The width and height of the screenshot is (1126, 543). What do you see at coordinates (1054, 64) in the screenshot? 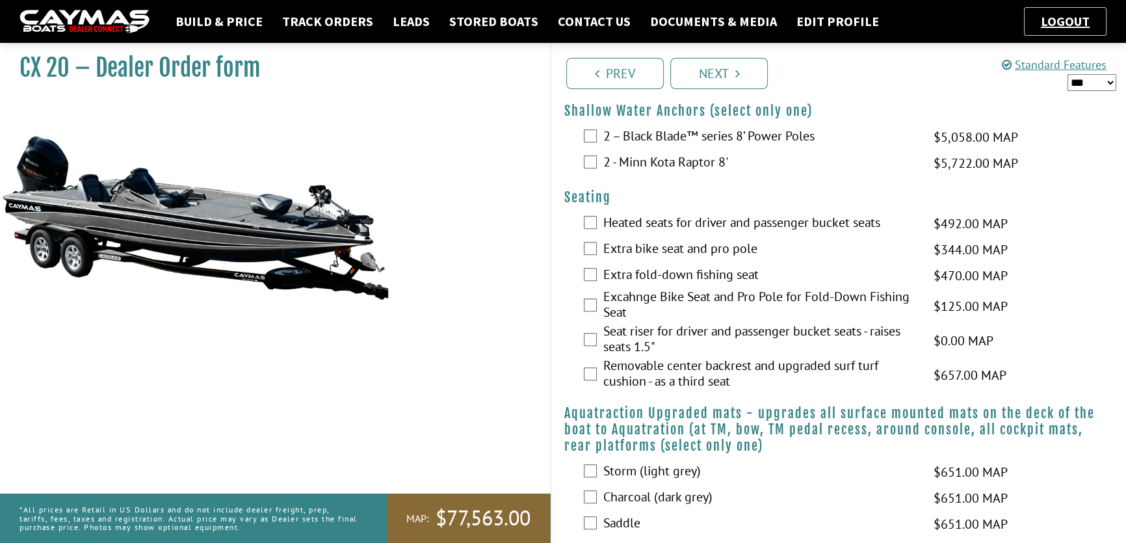
I see `a: Standard Features` at bounding box center [1054, 64].